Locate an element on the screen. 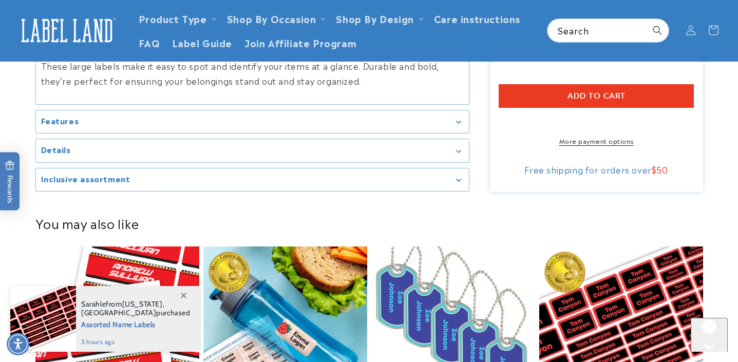  img: Label Land is located at coordinates (67, 30).